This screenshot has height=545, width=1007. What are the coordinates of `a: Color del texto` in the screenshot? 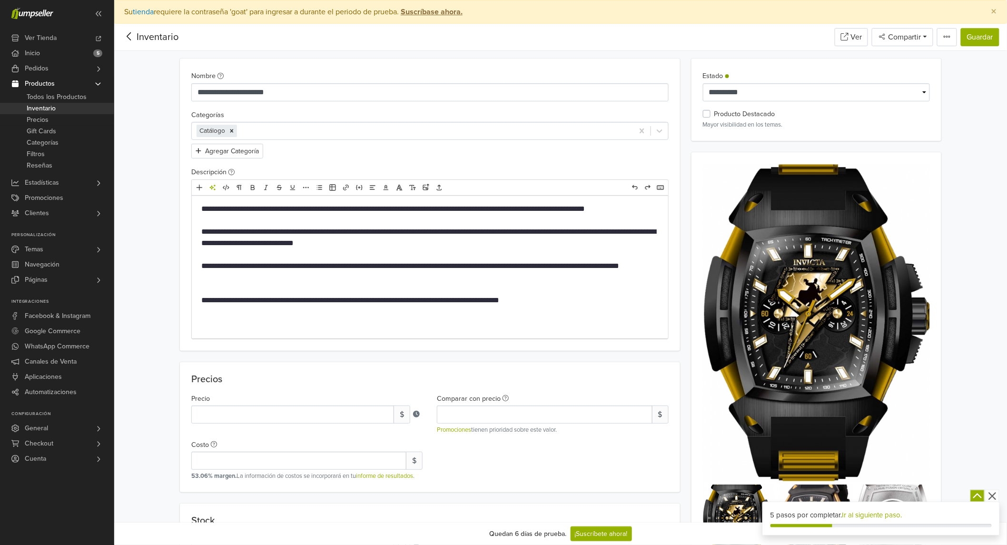 It's located at (386, 187).